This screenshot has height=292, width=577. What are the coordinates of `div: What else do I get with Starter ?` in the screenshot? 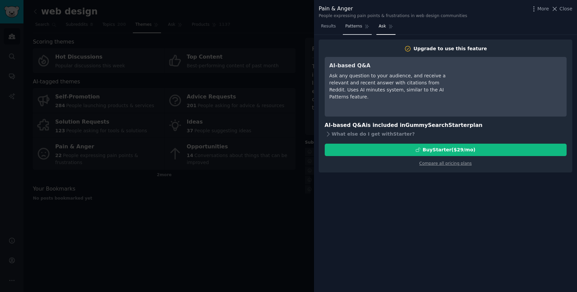 It's located at (445, 134).